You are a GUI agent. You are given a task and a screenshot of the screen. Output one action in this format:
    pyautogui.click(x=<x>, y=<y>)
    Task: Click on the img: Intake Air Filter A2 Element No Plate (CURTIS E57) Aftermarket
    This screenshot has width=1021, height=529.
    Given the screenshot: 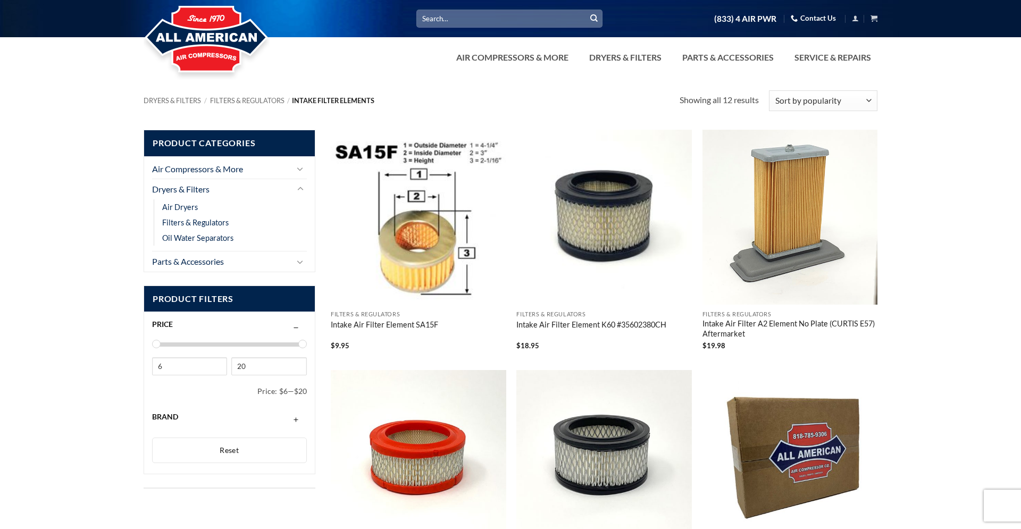 What is the action you would take?
    pyautogui.click(x=790, y=218)
    